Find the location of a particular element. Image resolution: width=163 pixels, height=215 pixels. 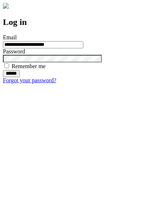

h2: Log in is located at coordinates (81, 22).